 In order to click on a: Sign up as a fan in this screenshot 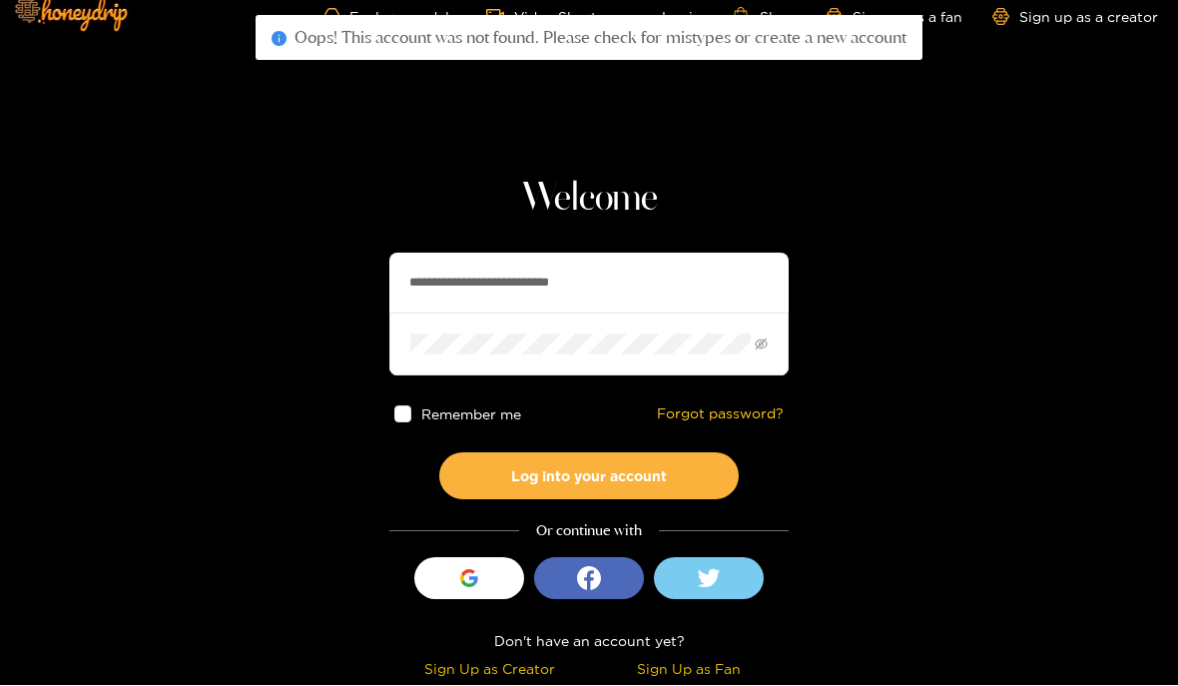, I will do `click(894, 17)`.